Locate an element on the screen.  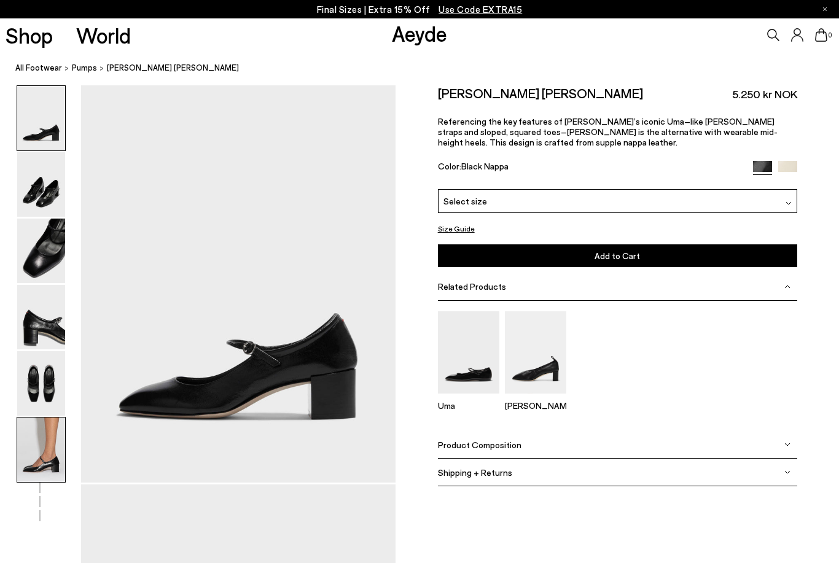
img: Uma Mary-Jane Flats is located at coordinates (469, 352).